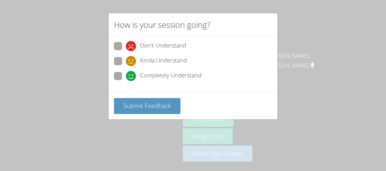 The image size is (386, 171). What do you see at coordinates (162, 25) in the screenshot?
I see `h2: How is your session going?` at bounding box center [162, 25].